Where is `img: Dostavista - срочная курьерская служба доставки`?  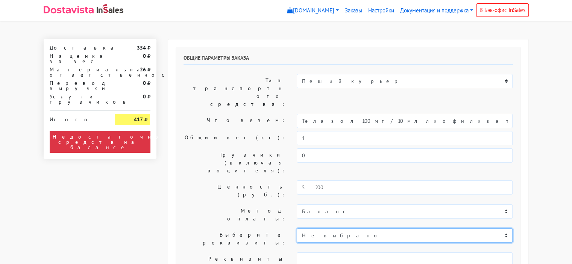 img: Dostavista - срочная курьерская служба доставки is located at coordinates (68, 10).